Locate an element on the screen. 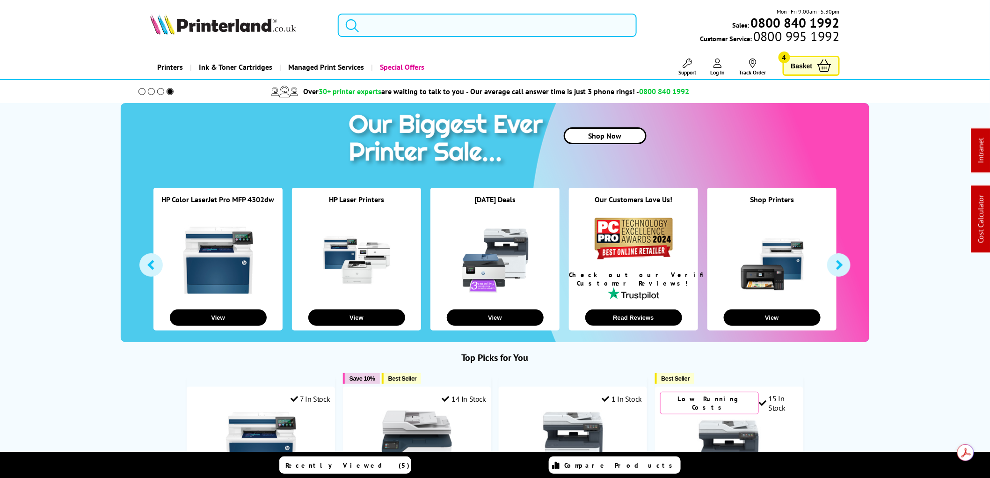 The height and width of the screenshot is (478, 990). a: Managed Print Services is located at coordinates (325, 67).